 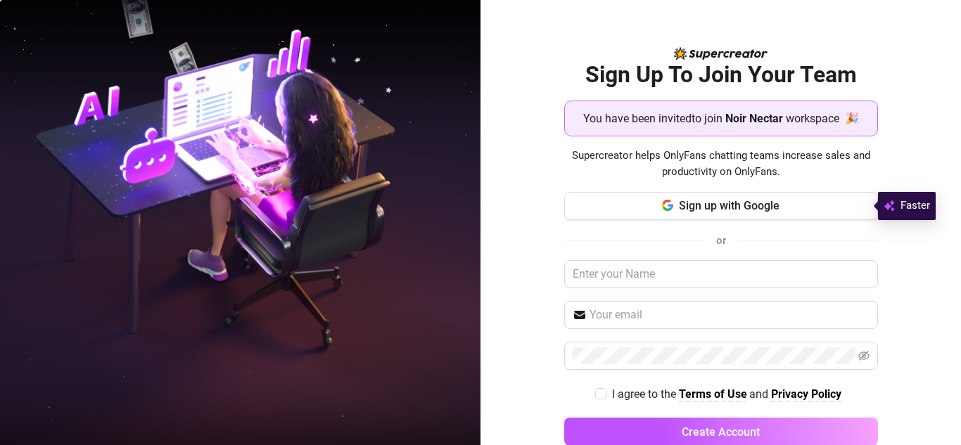 What do you see at coordinates (713, 395) in the screenshot?
I see `a: Terms of Use` at bounding box center [713, 395].